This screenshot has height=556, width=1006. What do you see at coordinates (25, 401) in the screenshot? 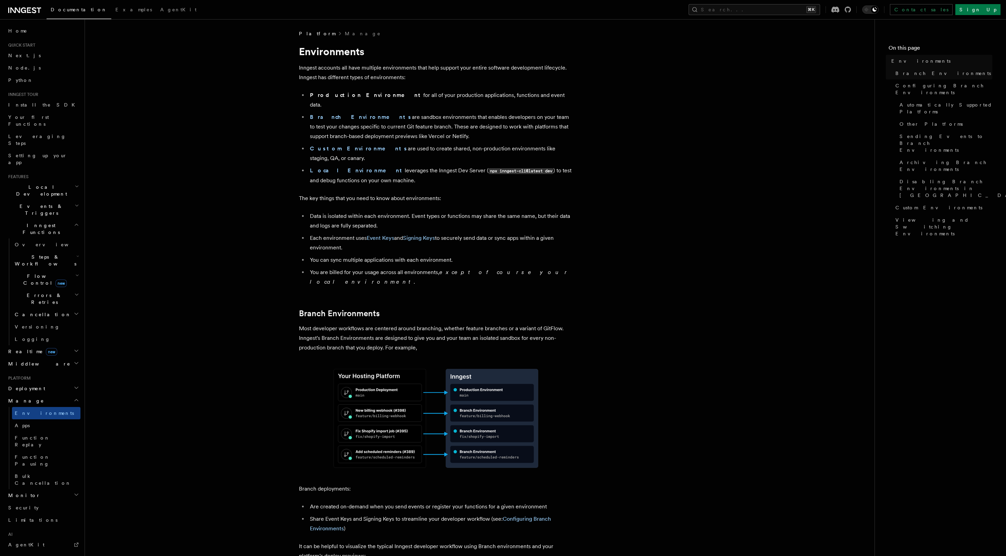
I see `span: Manage` at bounding box center [25, 401].